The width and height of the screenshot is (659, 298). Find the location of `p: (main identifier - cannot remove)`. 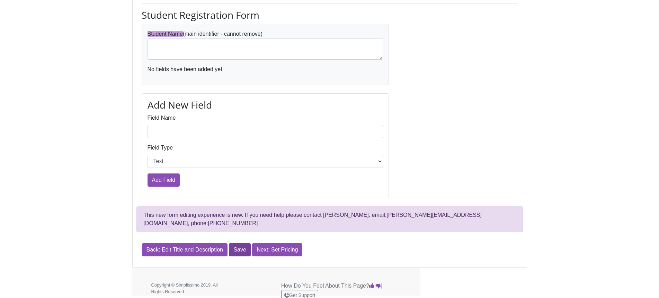

p: (main identifier - cannot remove) is located at coordinates (265, 45).